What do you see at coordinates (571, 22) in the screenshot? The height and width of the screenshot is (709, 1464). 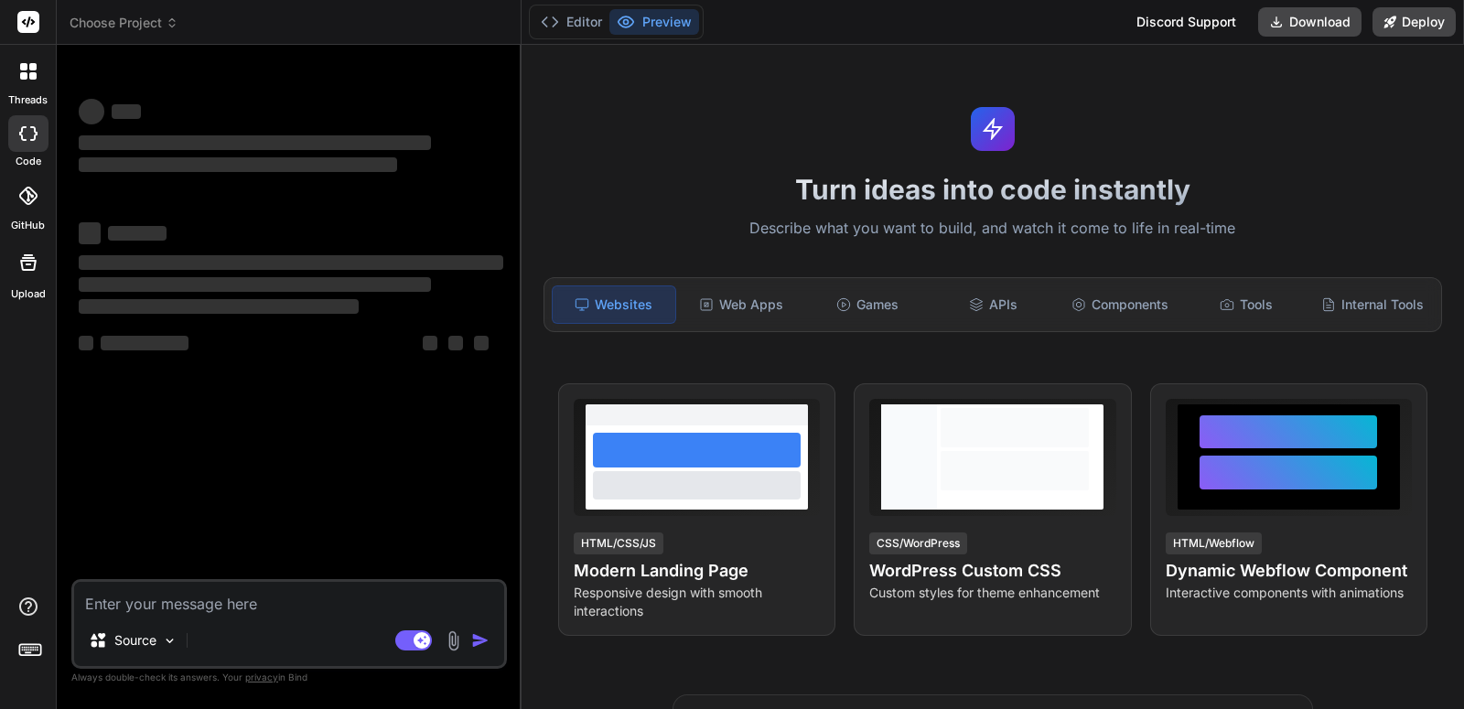 I see `button: Editor` at bounding box center [571, 22].